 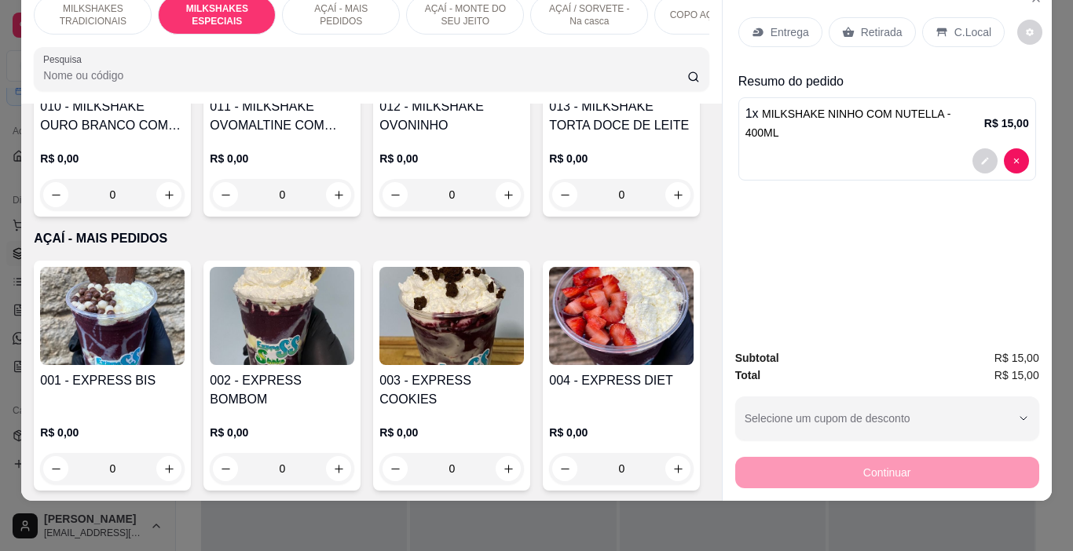 What do you see at coordinates (887, 419) in the screenshot?
I see `button: Selecione um cupom de desconto` at bounding box center [887, 419].